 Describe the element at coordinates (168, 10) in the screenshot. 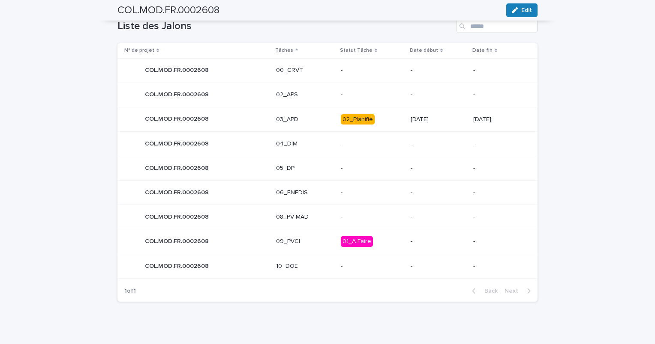

I see `h2: COL.MOD.FR.0002608` at that location.